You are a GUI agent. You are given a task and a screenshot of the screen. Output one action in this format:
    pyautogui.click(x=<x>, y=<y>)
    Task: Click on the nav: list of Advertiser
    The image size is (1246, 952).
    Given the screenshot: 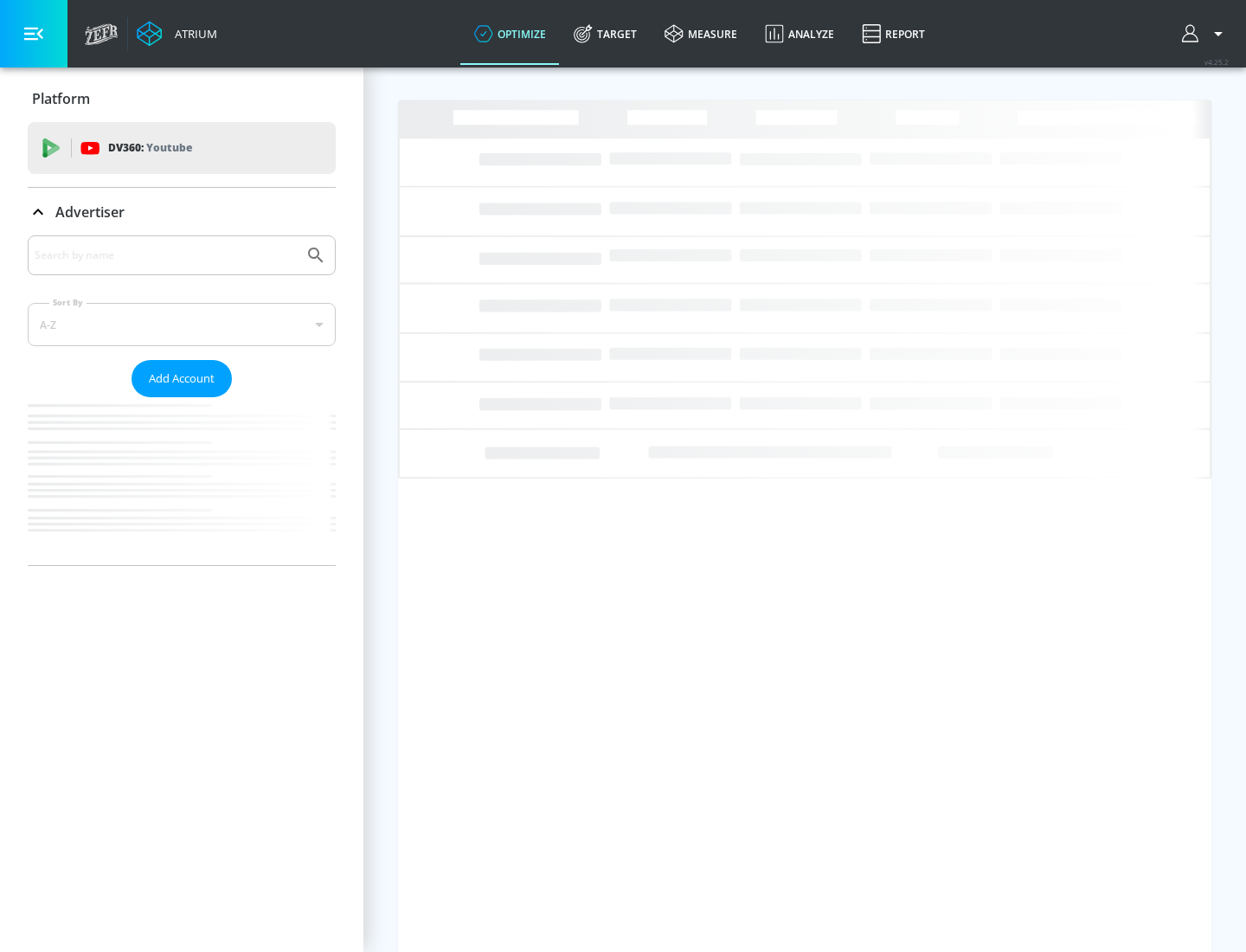 What is the action you would take?
    pyautogui.click(x=182, y=481)
    